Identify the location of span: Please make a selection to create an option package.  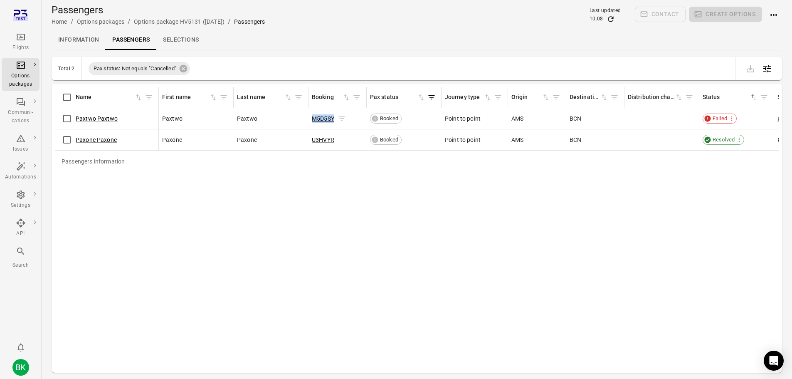
(725, 15).